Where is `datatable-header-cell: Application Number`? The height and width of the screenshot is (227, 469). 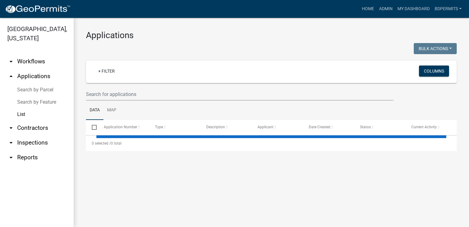 datatable-header-cell: Application Number is located at coordinates (123, 127).